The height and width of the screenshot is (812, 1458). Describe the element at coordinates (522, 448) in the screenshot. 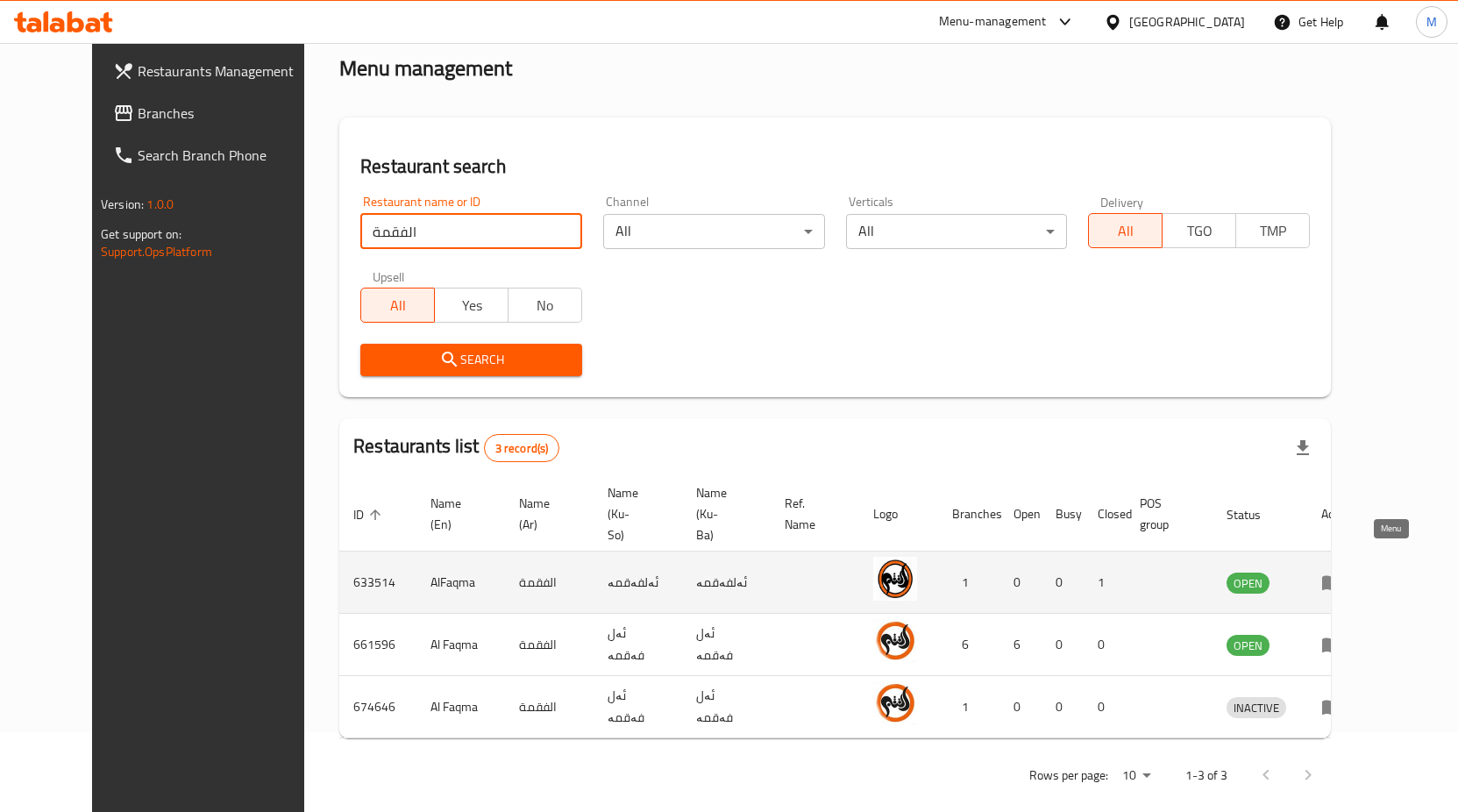

I see `div: Total records count` at that location.